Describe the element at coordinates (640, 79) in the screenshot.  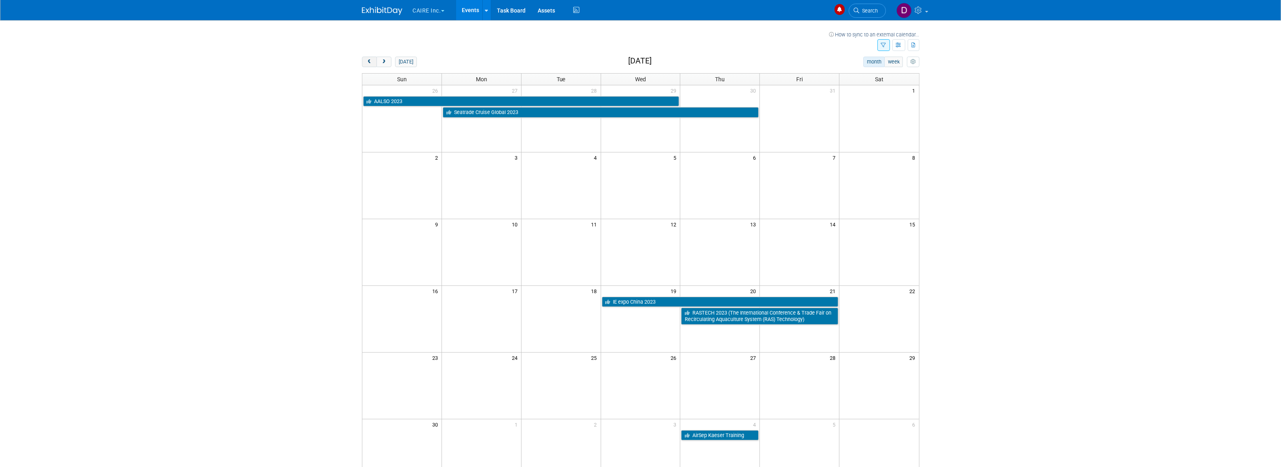
I see `span: Wed` at that location.